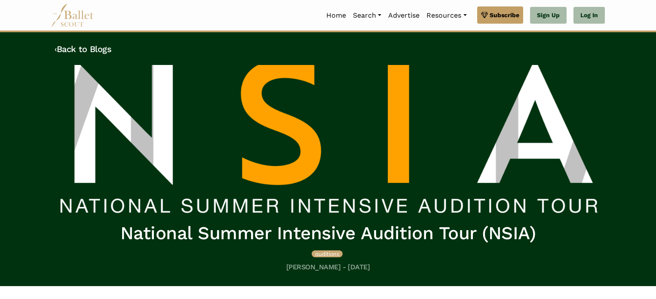  Describe the element at coordinates (446, 15) in the screenshot. I see `a: Resources` at that location.